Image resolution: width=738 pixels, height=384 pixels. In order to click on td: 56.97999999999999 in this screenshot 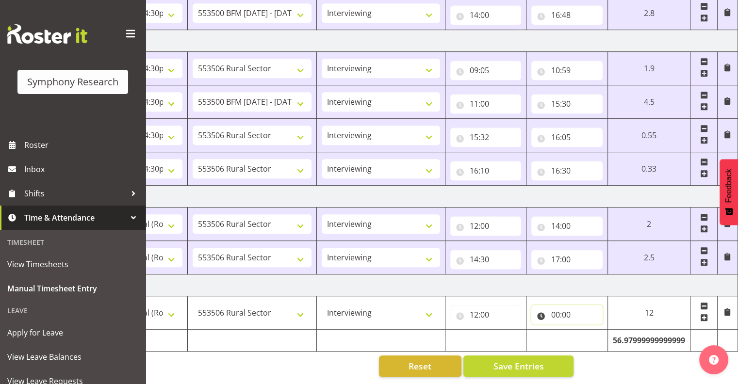, I will do `click(649, 341)`.